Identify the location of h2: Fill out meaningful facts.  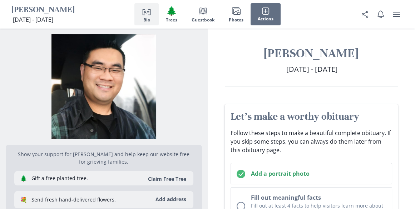
(319, 198).